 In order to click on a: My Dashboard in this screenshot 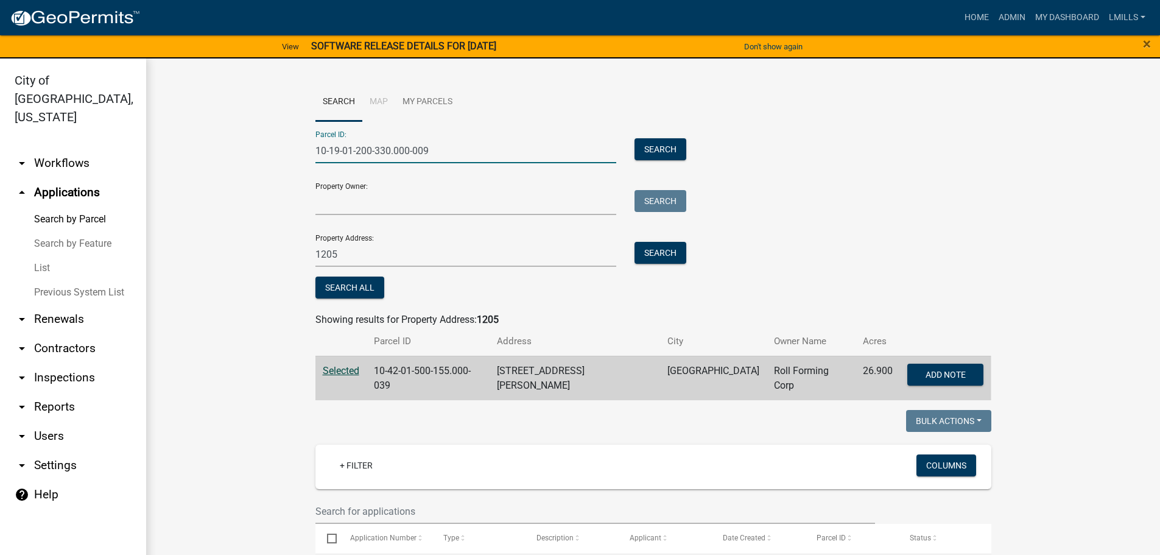, I will do `click(1067, 18)`.